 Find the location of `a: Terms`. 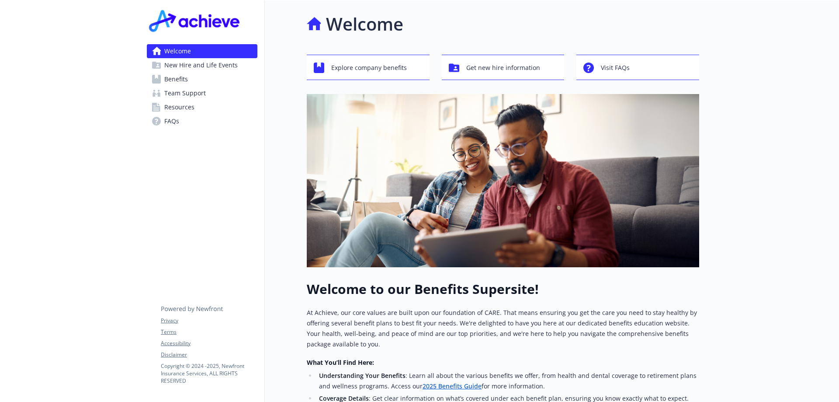

a: Terms is located at coordinates (209, 332).